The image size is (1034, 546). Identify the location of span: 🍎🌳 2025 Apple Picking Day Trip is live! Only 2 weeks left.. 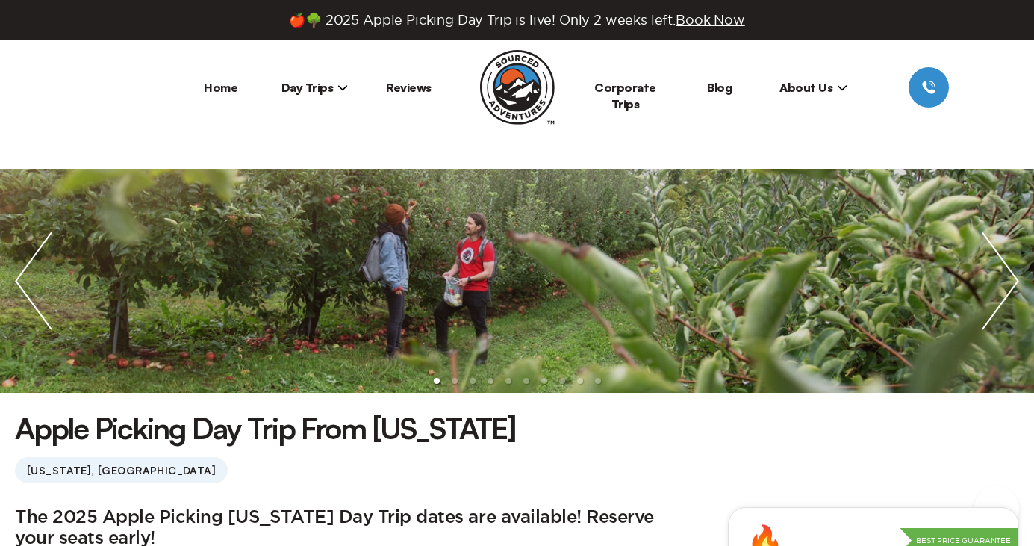
(516, 20).